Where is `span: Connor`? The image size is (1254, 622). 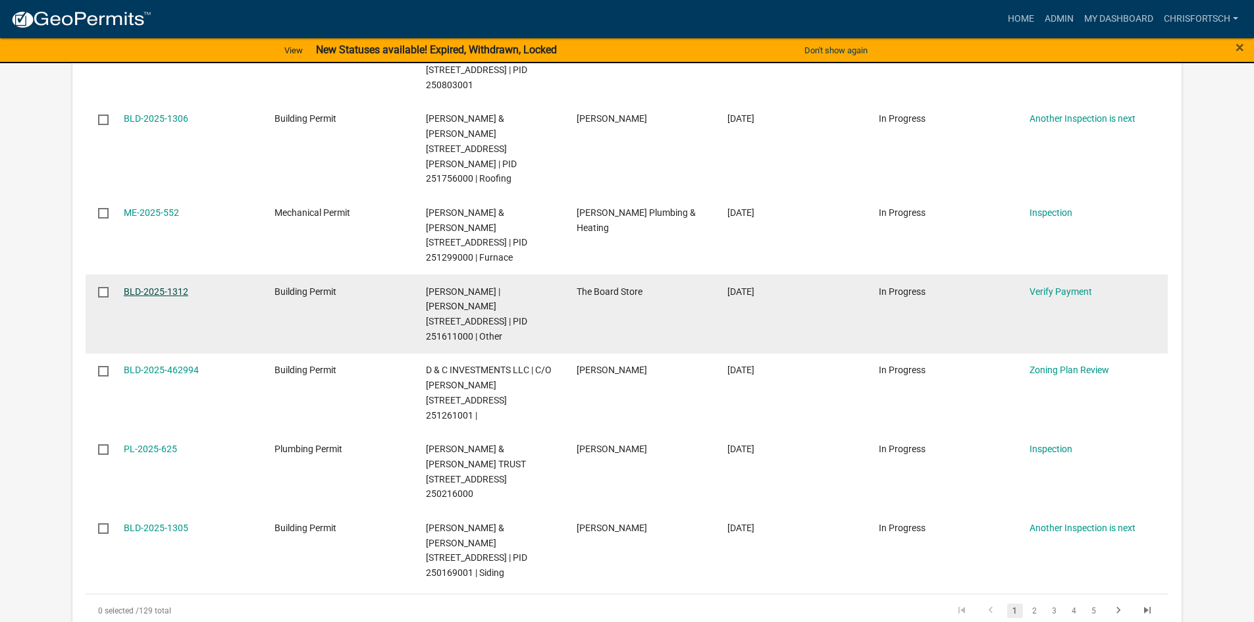 span: Connor is located at coordinates (612, 118).